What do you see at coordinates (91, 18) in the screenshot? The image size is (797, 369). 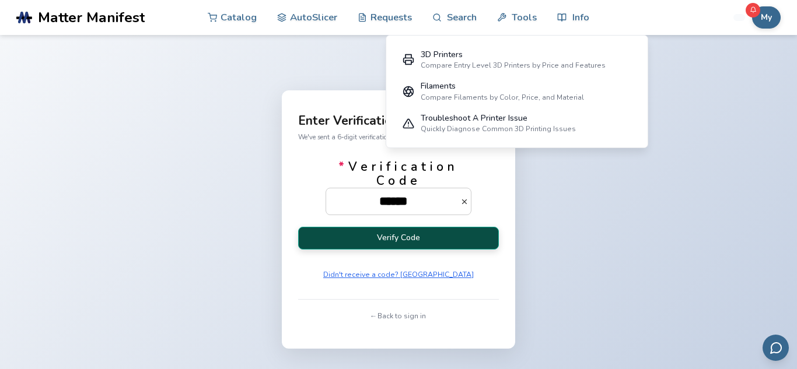 I see `span: Matter Manifest` at bounding box center [91, 18].